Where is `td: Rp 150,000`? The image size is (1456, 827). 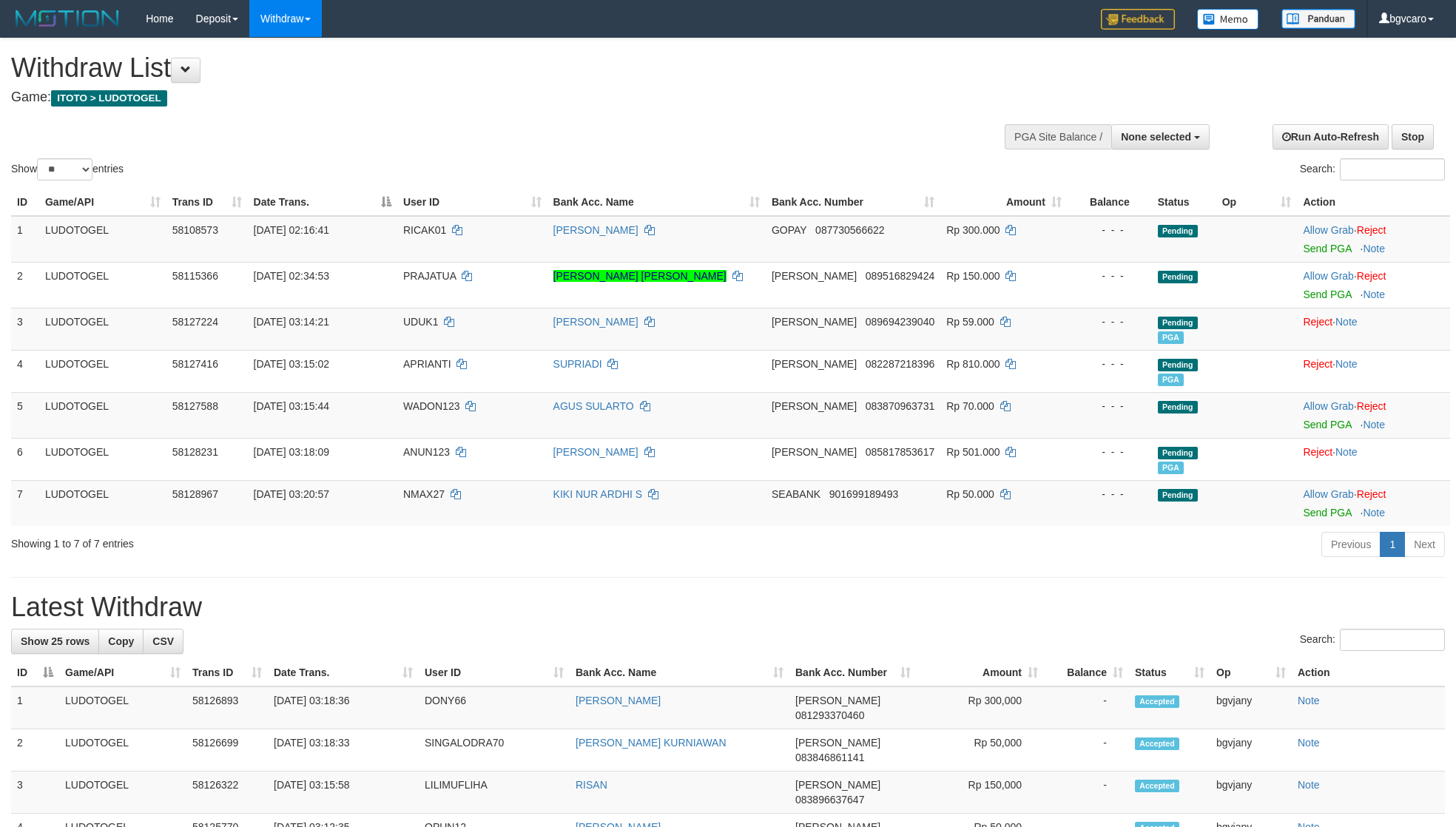
td: Rp 150,000 is located at coordinates (980, 792).